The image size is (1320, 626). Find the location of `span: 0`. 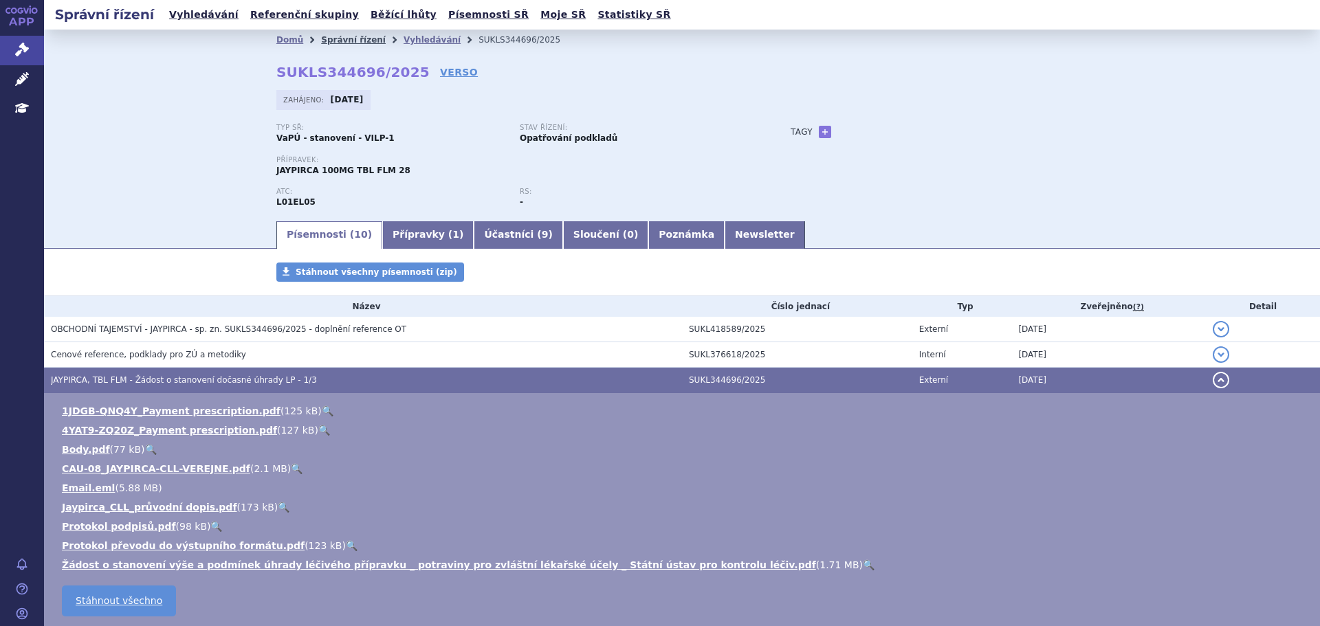

span: 0 is located at coordinates (630, 234).